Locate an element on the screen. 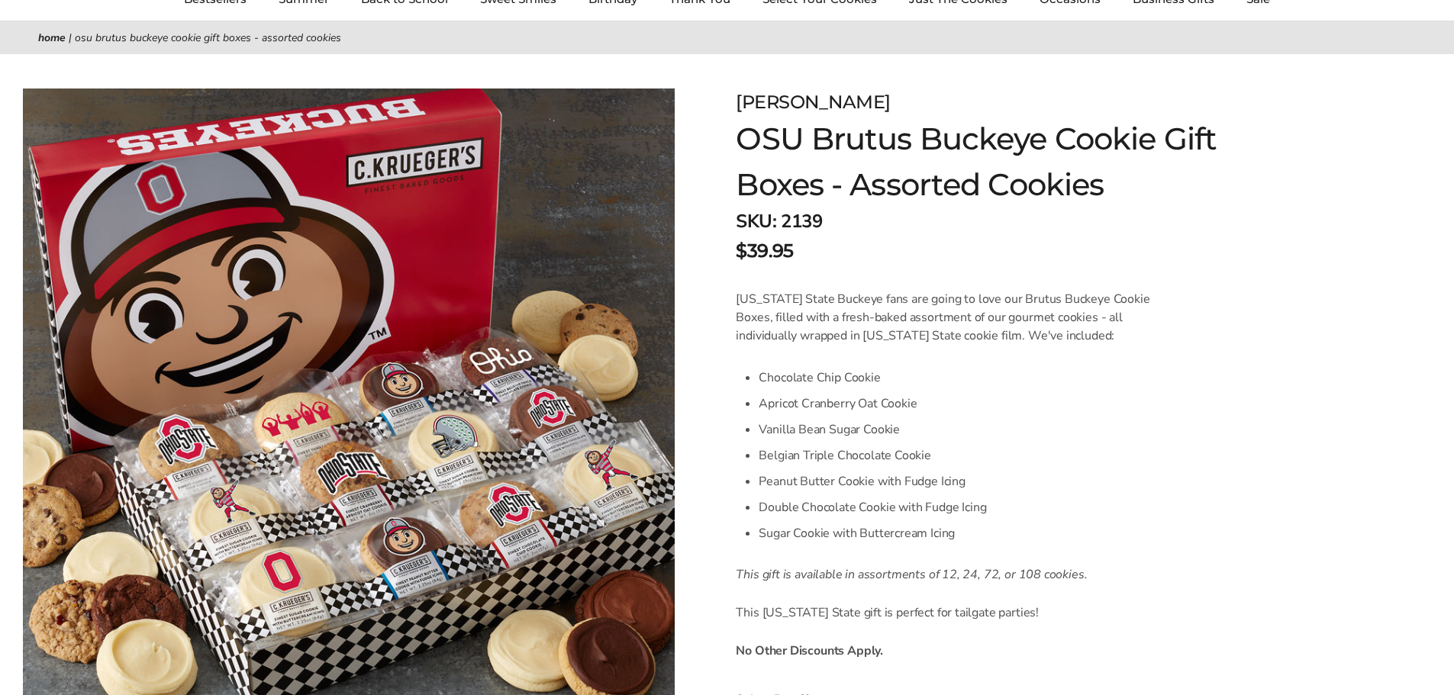 This screenshot has height=695, width=1454. span: OSU Brutus Buckeye Cookie Gift Boxes - Assorted Cookies is located at coordinates (208, 37).